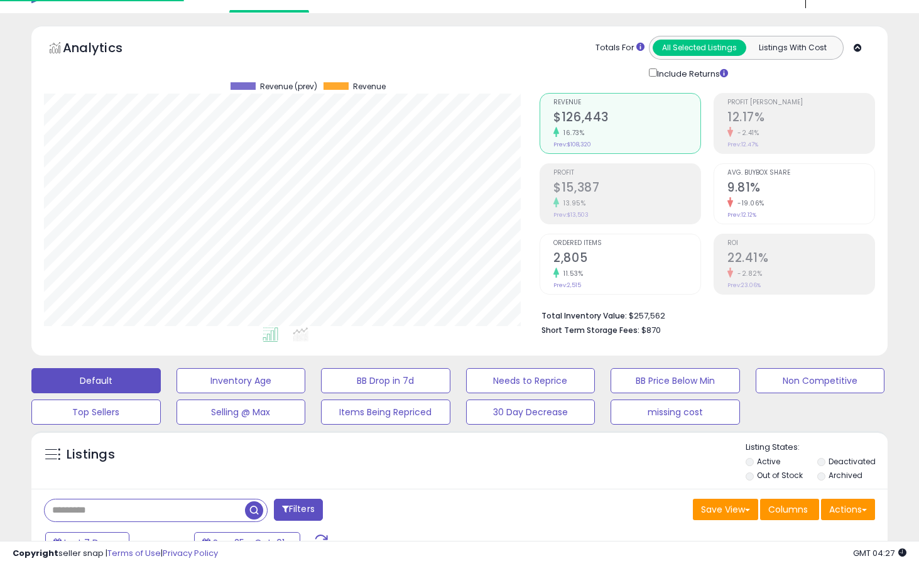  I want to click on h2: 9.81%, so click(801, 188).